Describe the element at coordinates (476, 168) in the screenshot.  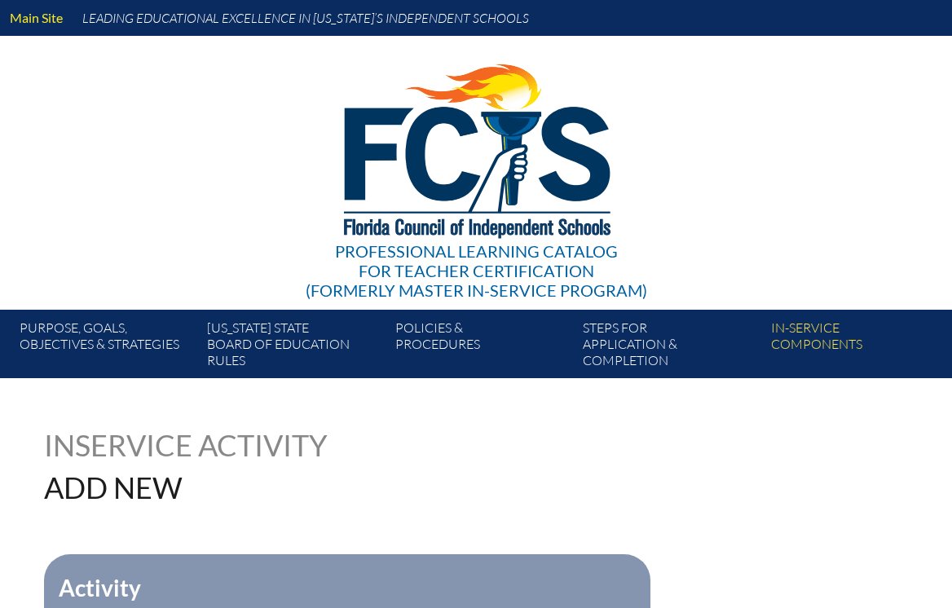
I see `a: Professional Learning Catalog for Teacher Certification(formerly Master In-service Program)` at that location.